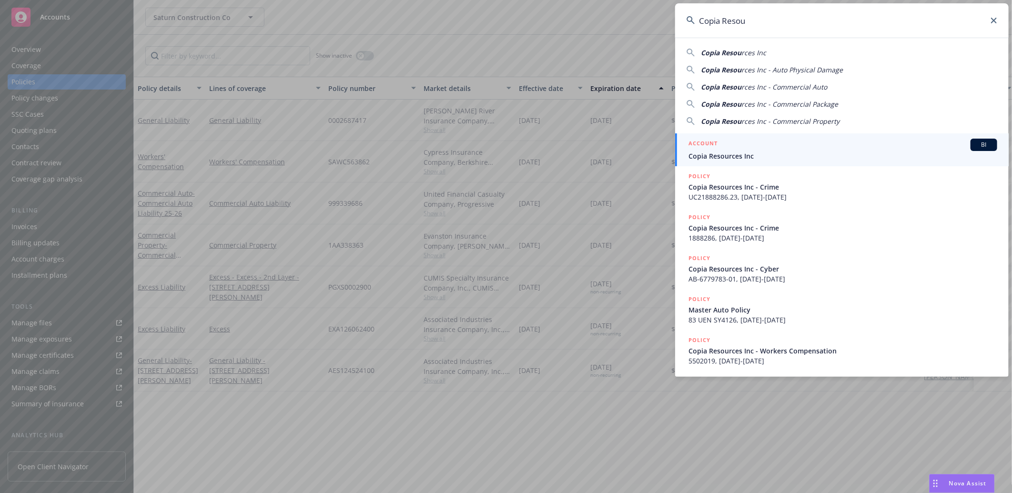 The height and width of the screenshot is (493, 1012). What do you see at coordinates (843, 310) in the screenshot?
I see `span: Master Auto Policy` at bounding box center [843, 310].